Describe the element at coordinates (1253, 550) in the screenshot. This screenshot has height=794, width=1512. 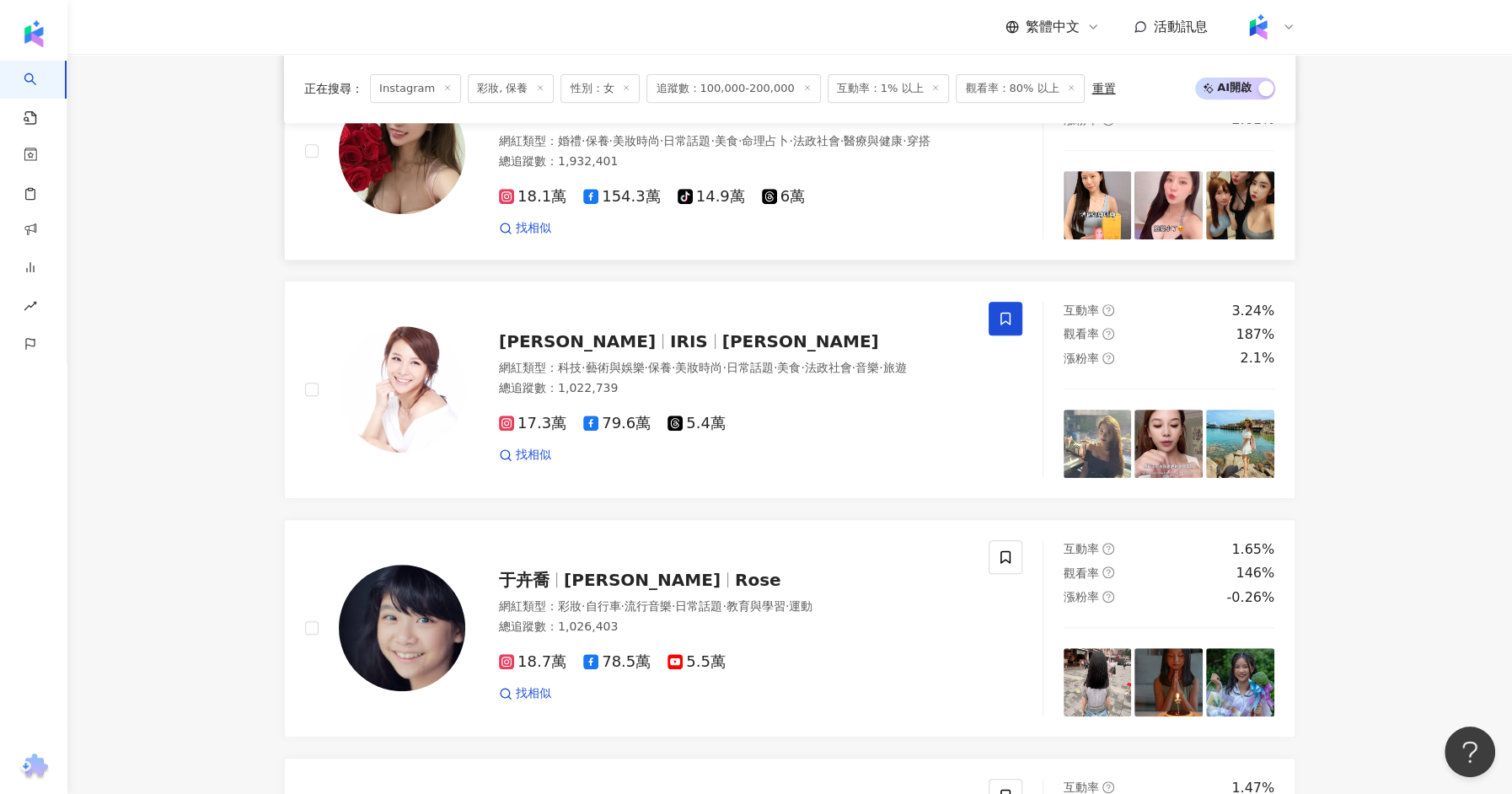
I see `div: 1.65%` at that location.